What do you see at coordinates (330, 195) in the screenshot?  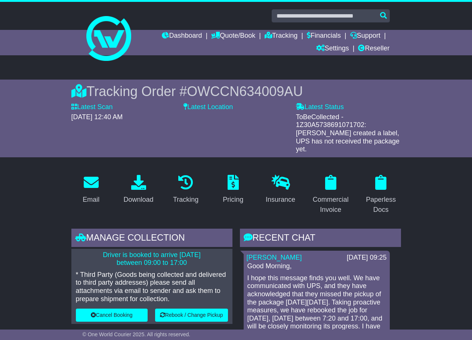 I see `a: Commercial Invoice` at bounding box center [330, 195].